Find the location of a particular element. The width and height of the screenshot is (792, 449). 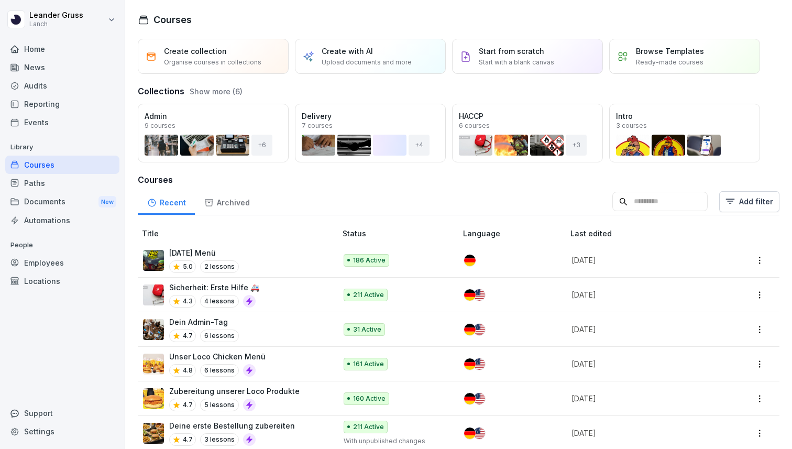

p: 4.3 is located at coordinates (188, 301).